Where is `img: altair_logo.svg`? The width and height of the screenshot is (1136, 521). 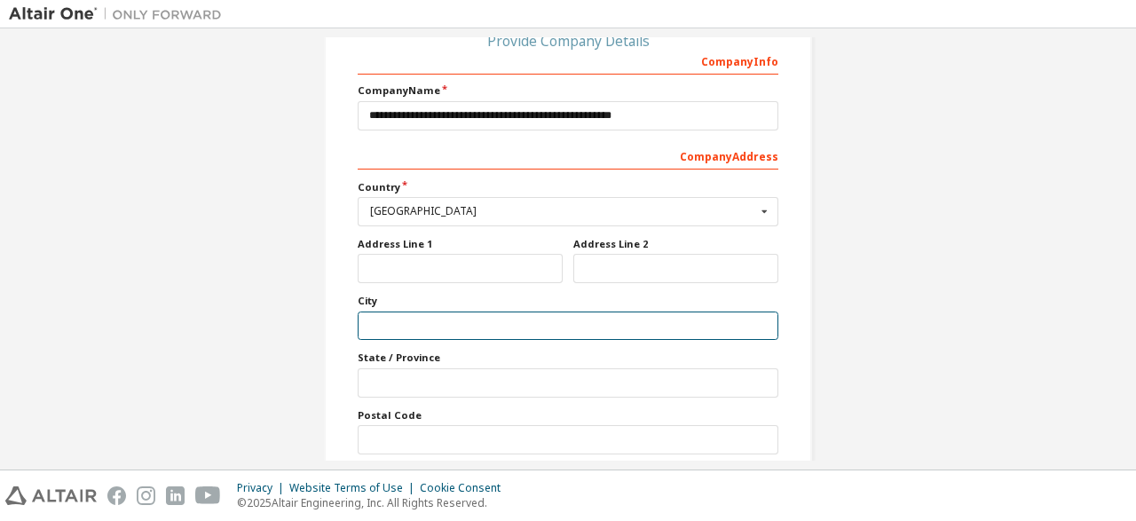 img: altair_logo.svg is located at coordinates (51, 495).